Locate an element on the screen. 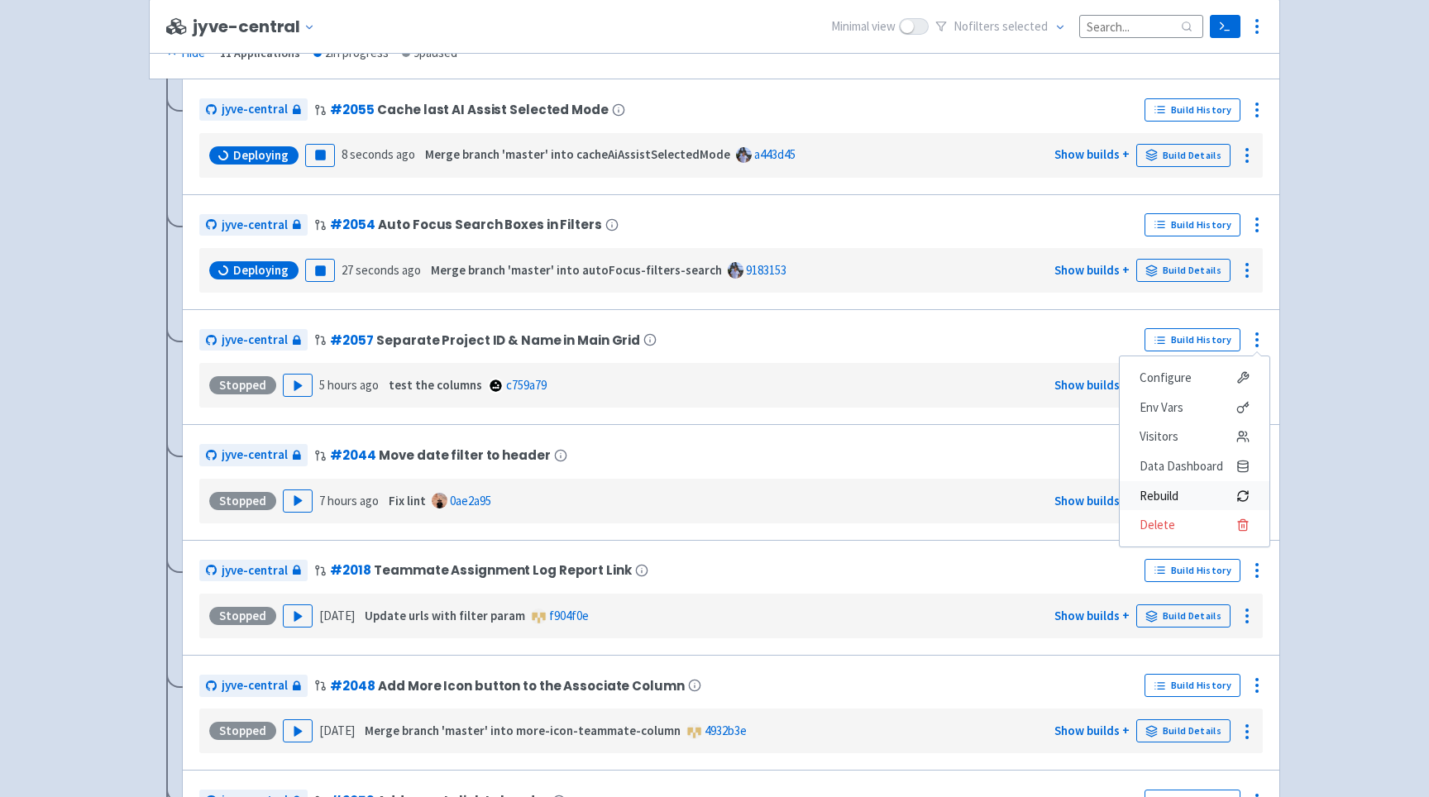 The width and height of the screenshot is (1429, 797). a: #2054 is located at coordinates (352, 224).